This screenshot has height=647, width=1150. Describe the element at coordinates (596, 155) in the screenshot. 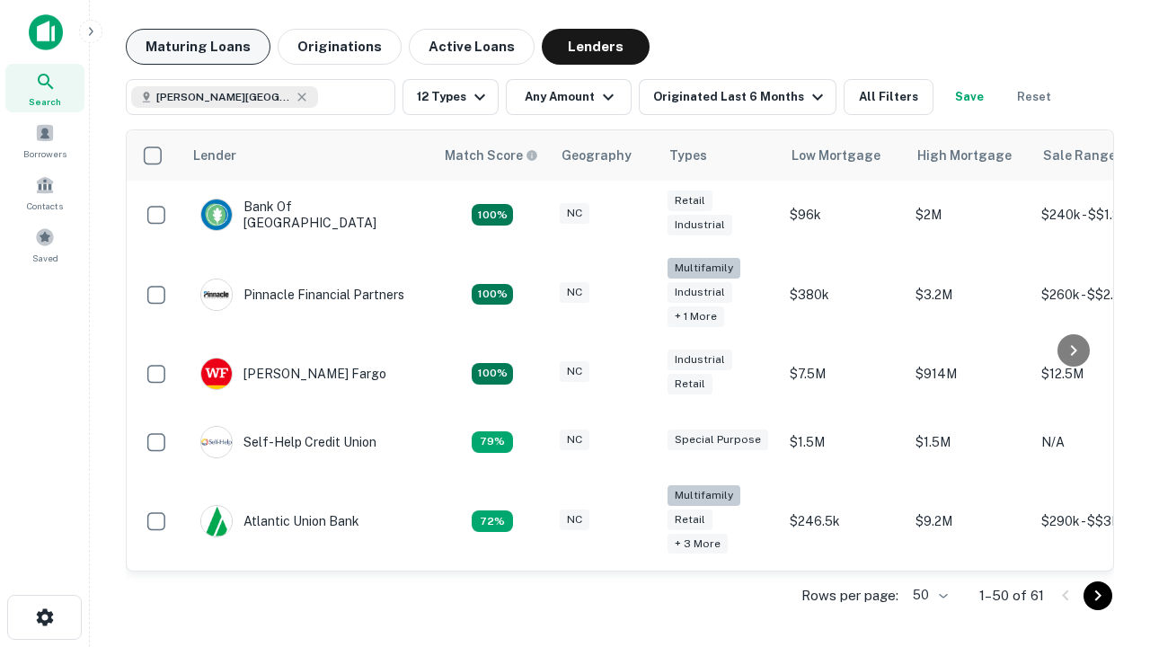

I see `div: Geography` at that location.